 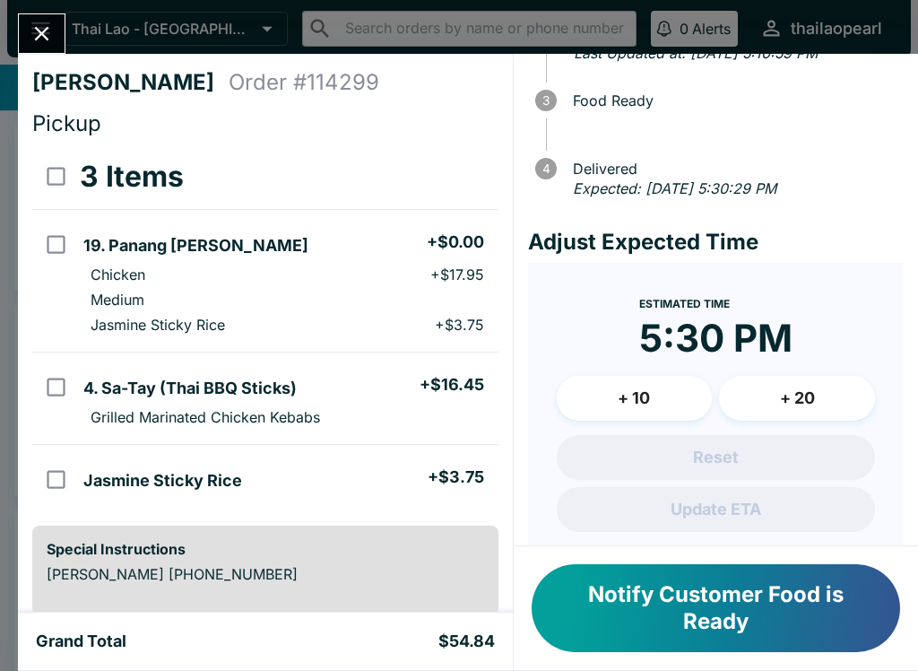 What do you see at coordinates (205, 417) in the screenshot?
I see `p: Grilled Marinated Chicken Kebabs` at bounding box center [205, 417].